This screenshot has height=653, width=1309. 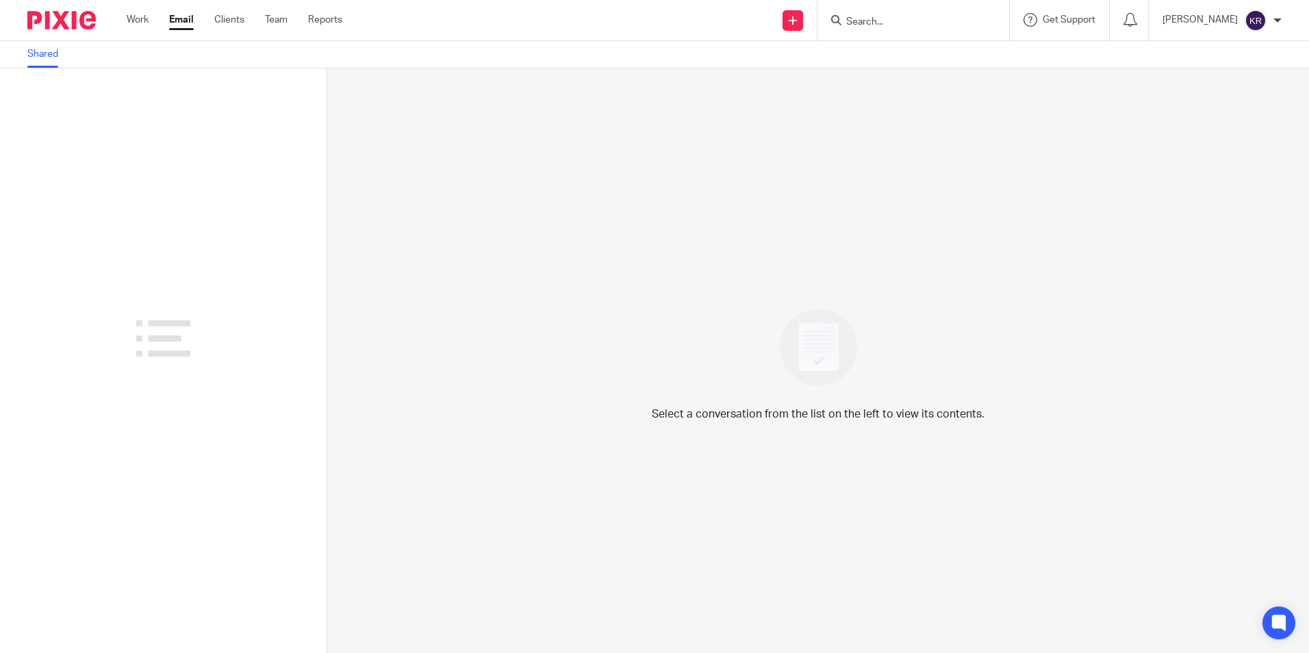 What do you see at coordinates (48, 54) in the screenshot?
I see `a: Shared` at bounding box center [48, 54].